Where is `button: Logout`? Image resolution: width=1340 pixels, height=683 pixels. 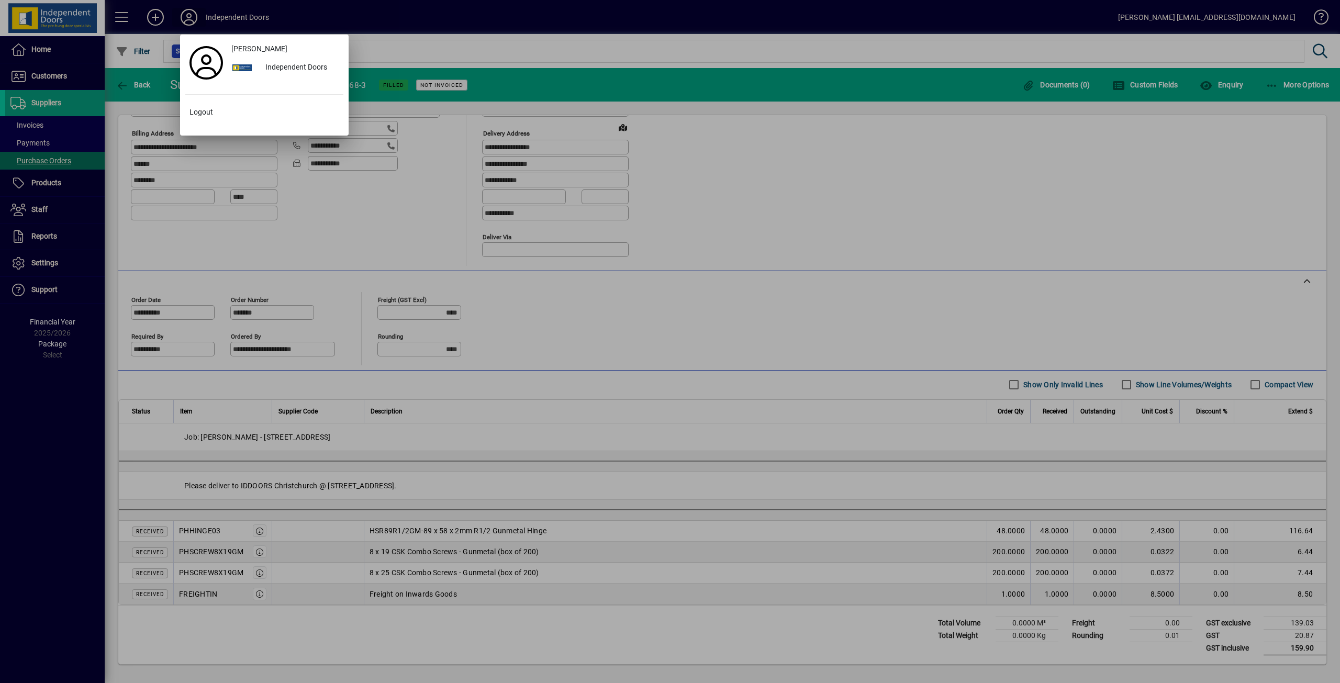
button: Logout is located at coordinates (264, 113).